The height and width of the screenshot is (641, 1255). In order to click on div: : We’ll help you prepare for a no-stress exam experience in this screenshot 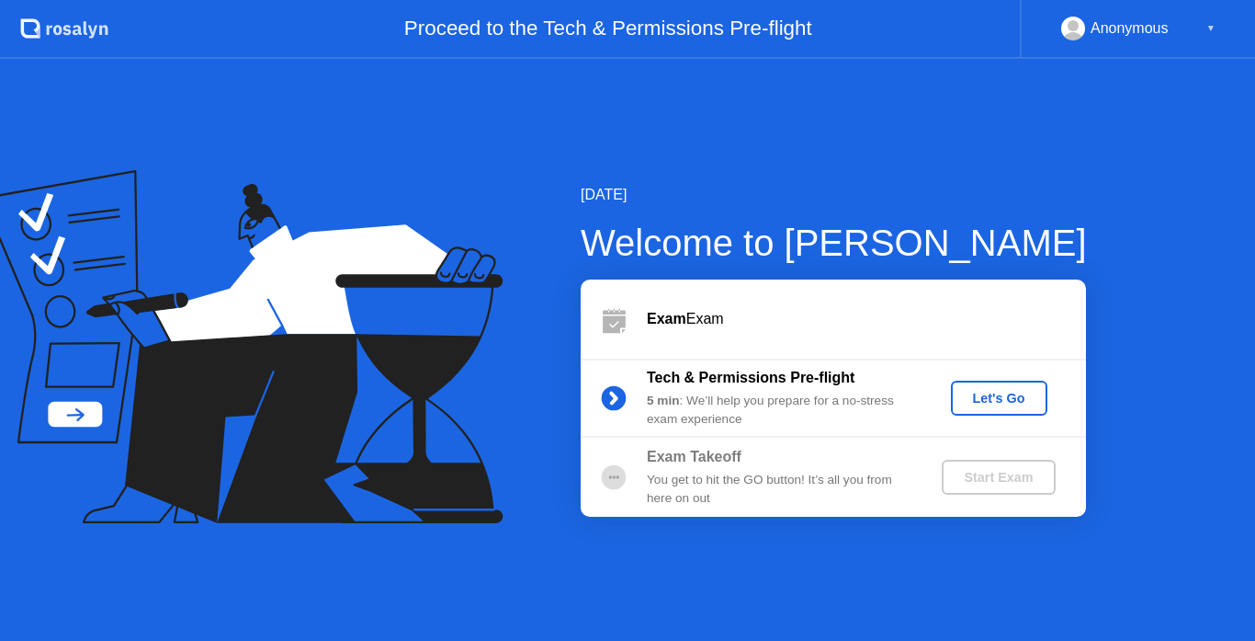, I will do `click(779, 410)`.